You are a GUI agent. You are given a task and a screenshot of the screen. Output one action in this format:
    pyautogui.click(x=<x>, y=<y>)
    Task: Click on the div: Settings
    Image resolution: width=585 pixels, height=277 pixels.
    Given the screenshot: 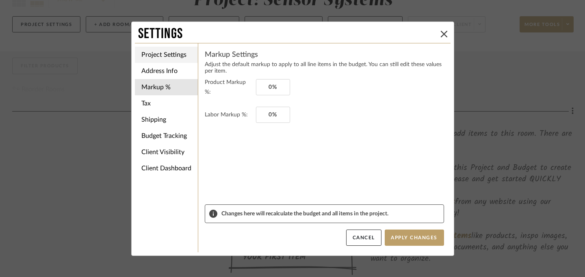 What is the action you would take?
    pyautogui.click(x=288, y=34)
    